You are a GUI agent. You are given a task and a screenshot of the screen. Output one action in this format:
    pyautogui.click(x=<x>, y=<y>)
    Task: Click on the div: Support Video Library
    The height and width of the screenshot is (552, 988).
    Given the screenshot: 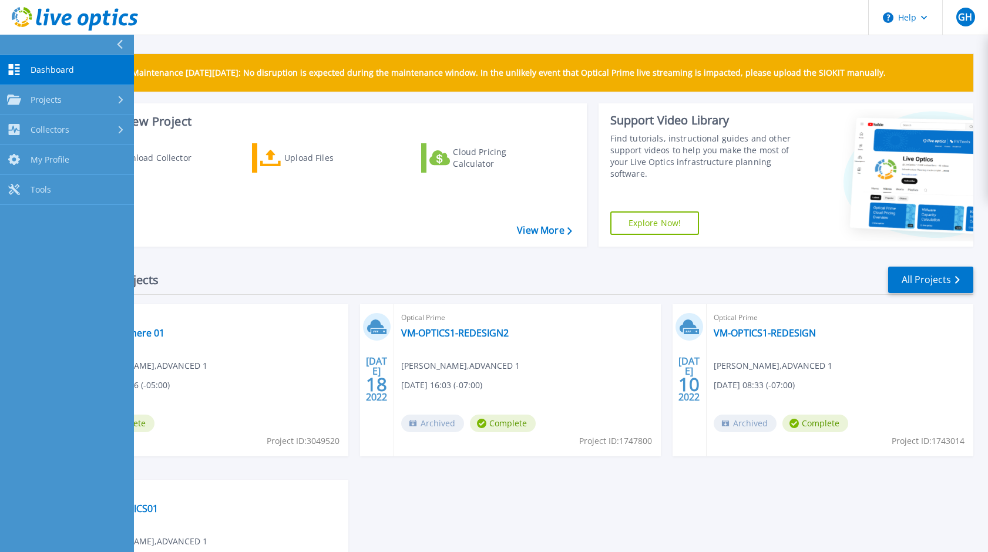 What is the action you would take?
    pyautogui.click(x=705, y=120)
    